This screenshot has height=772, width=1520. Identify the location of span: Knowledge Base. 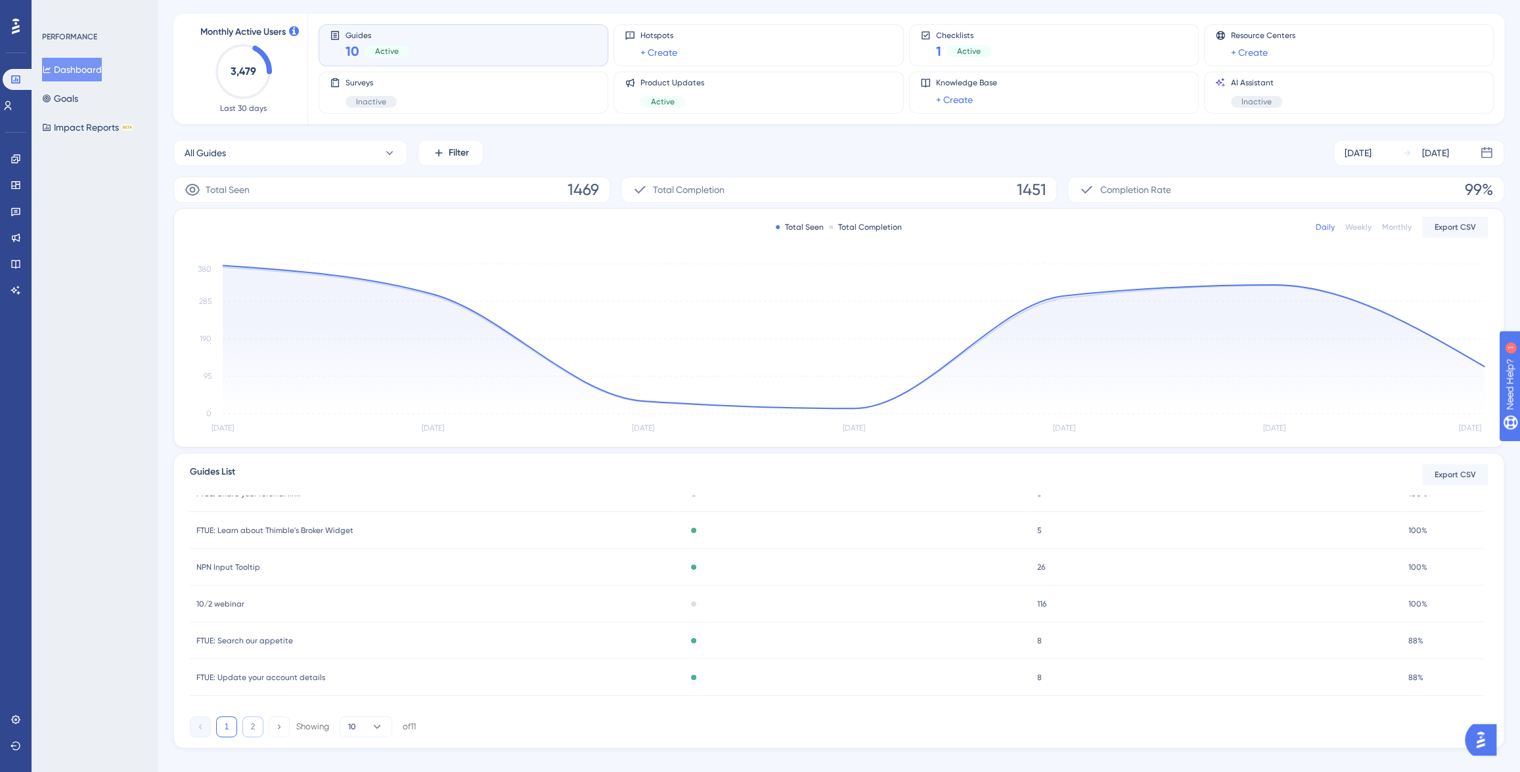
(966, 83).